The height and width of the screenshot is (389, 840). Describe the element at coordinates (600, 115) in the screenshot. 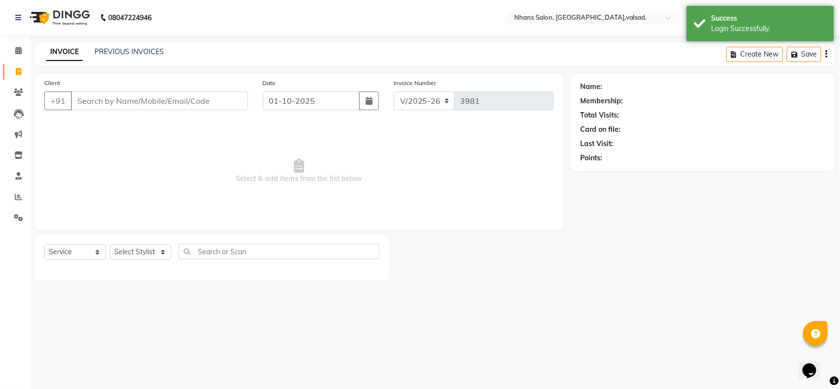

I see `div: Total Visits:` at that location.